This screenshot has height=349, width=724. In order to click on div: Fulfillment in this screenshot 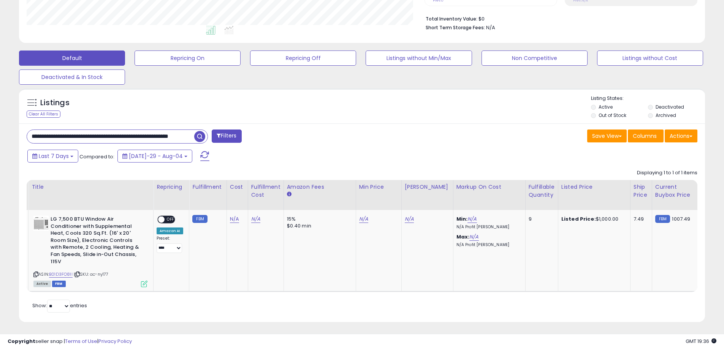, I will do `click(207, 187)`.